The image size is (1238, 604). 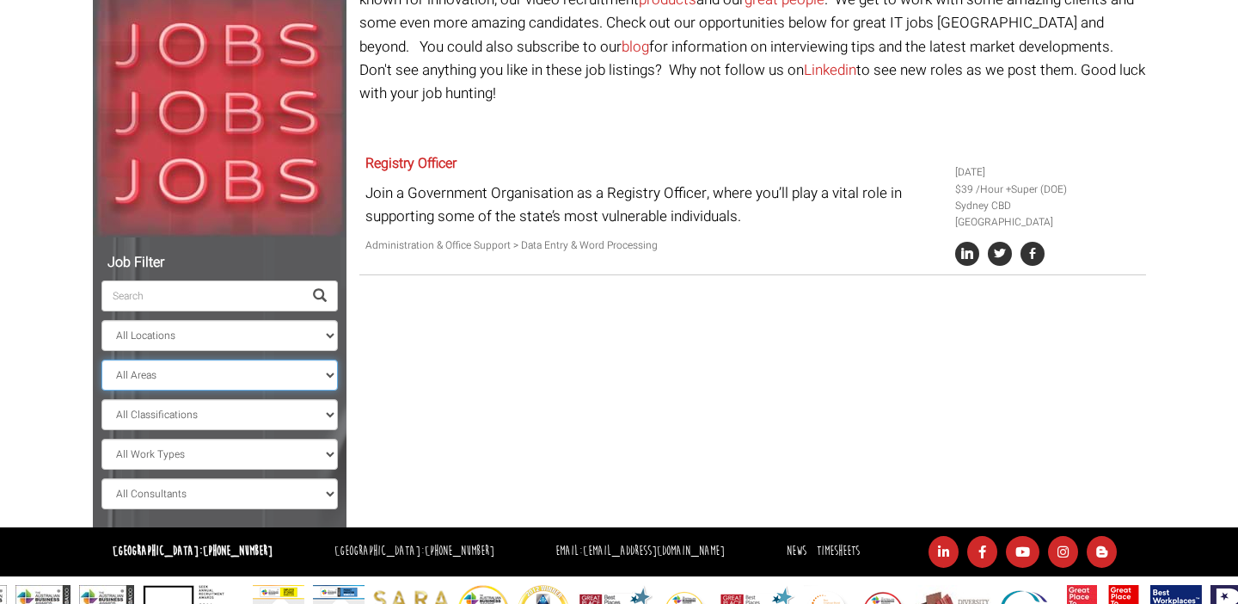 What do you see at coordinates (635, 46) in the screenshot?
I see `a: blog` at bounding box center [635, 46].